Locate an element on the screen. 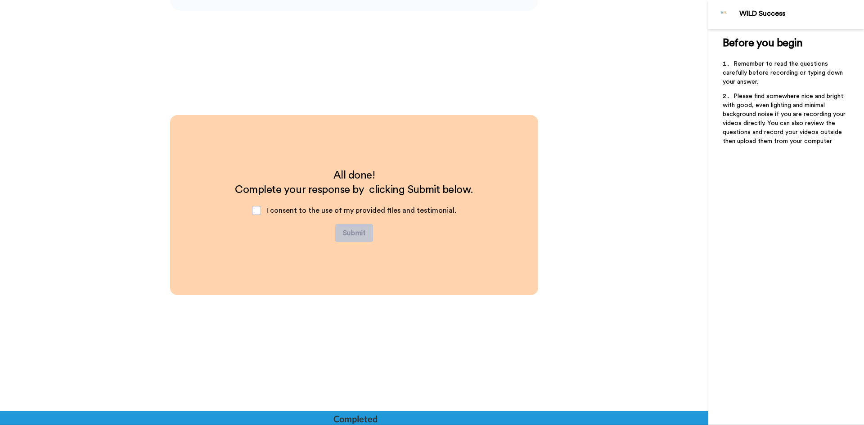 This screenshot has height=425, width=864. span: Please find somewhere nice and bright with good, even lighting and minimal background noise if yo... is located at coordinates (785, 119).